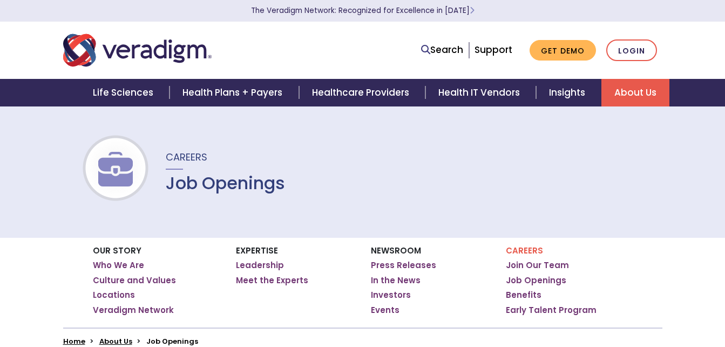 Image resolution: width=725 pixels, height=347 pixels. I want to click on span: Careers, so click(186, 157).